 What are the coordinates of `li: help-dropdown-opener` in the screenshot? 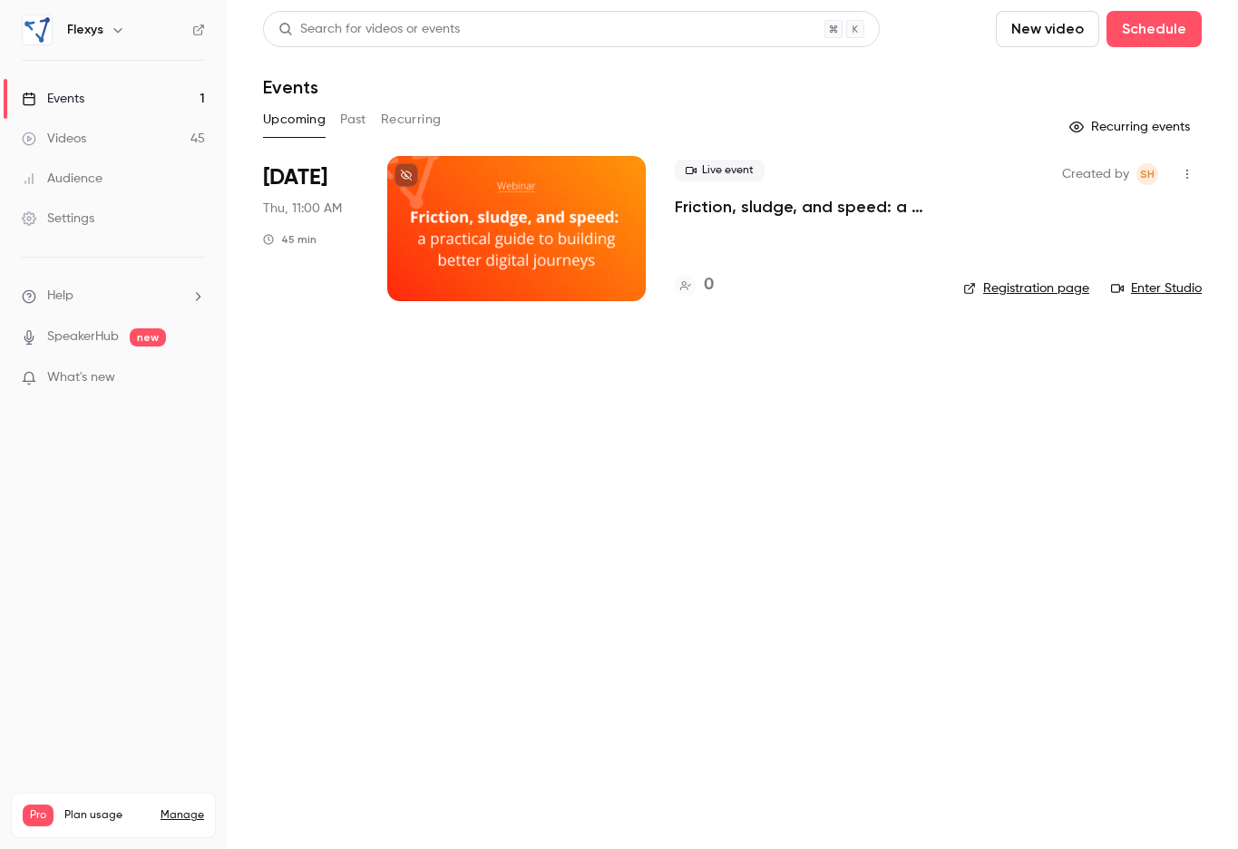 It's located at (113, 296).